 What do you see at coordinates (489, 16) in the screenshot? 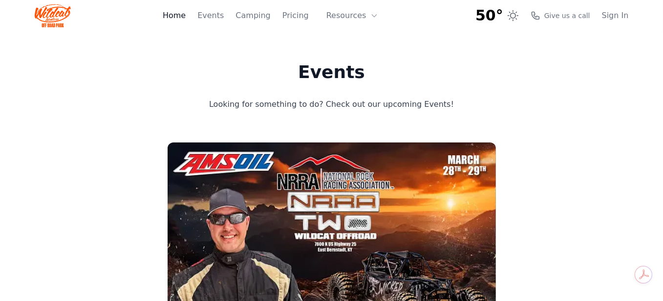
I see `span: 50°` at bounding box center [489, 16].